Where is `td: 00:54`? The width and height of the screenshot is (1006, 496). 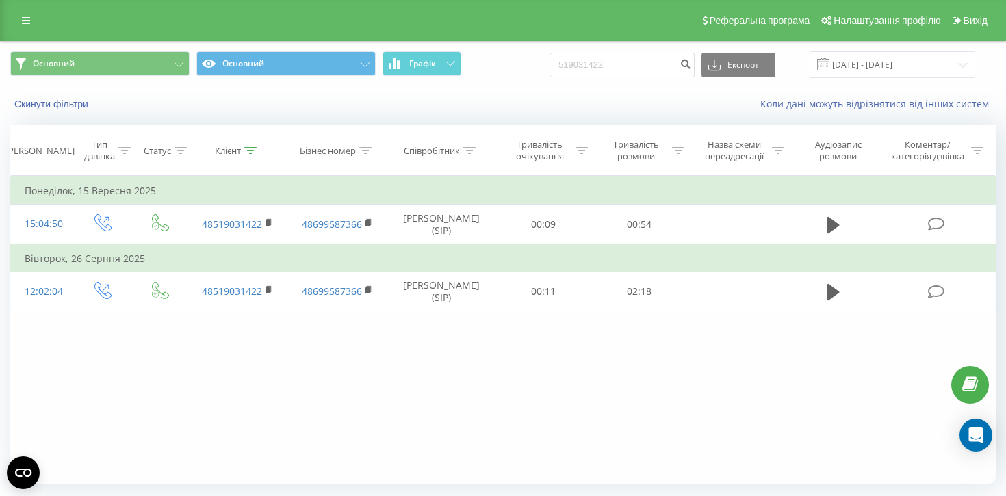 td: 00:54 is located at coordinates (639, 224).